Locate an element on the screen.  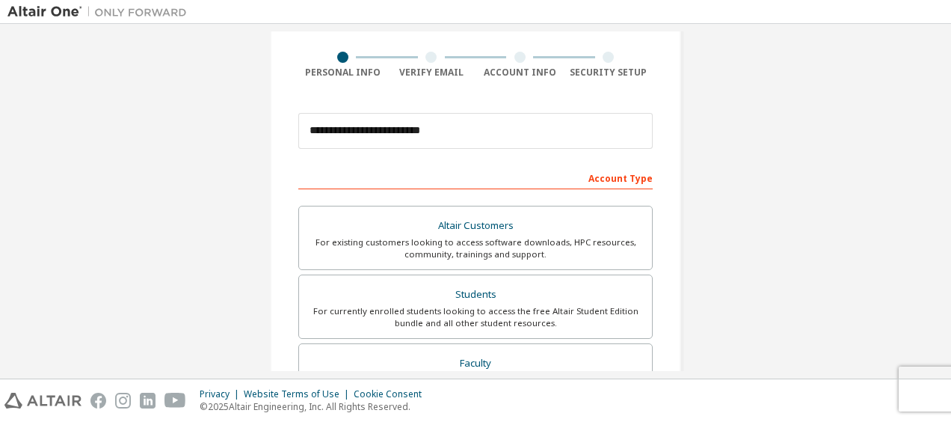
div: Account Info is located at coordinates (520, 73).